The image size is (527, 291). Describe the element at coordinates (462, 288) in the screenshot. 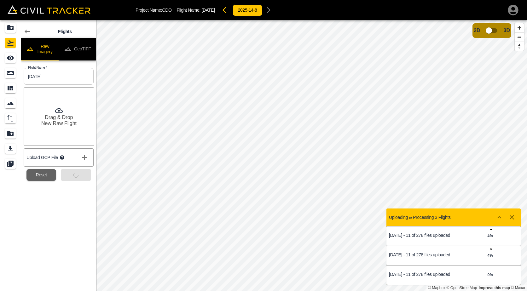

I see `a: OpenStreetMap` at that location.